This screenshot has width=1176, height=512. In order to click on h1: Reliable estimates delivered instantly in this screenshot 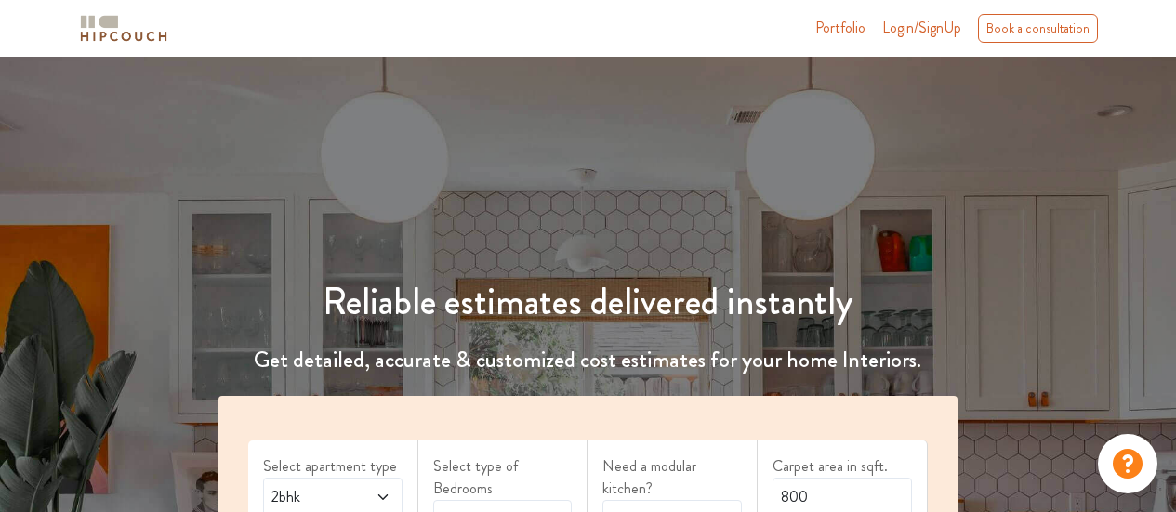, I will do `click(588, 302)`.